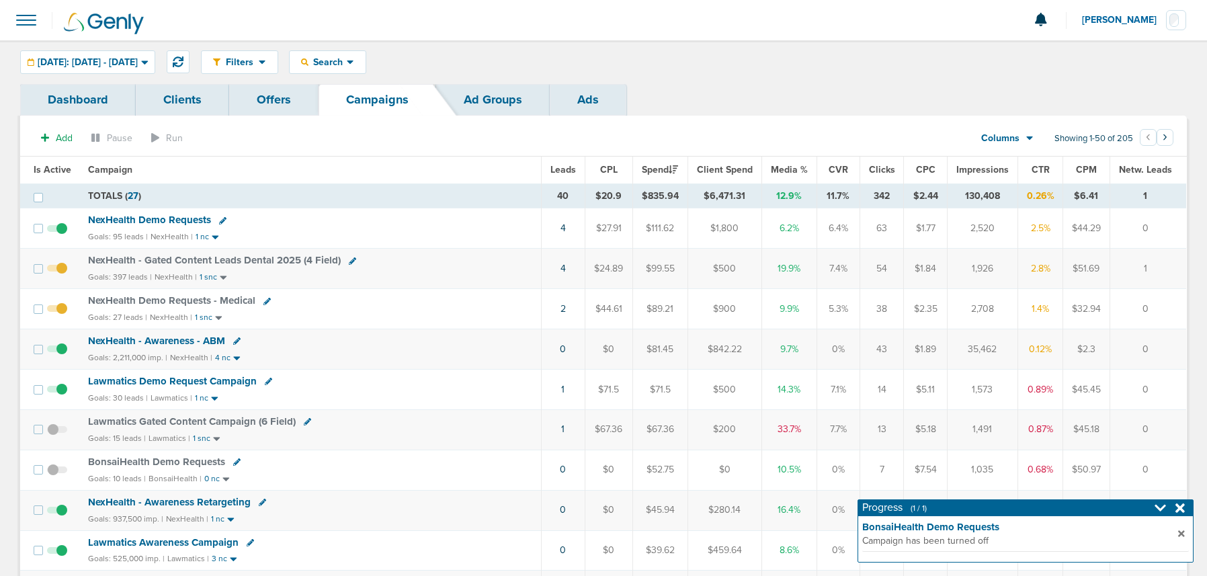 The height and width of the screenshot is (576, 1207). Describe the element at coordinates (661, 389) in the screenshot. I see `td: $71.5` at that location.